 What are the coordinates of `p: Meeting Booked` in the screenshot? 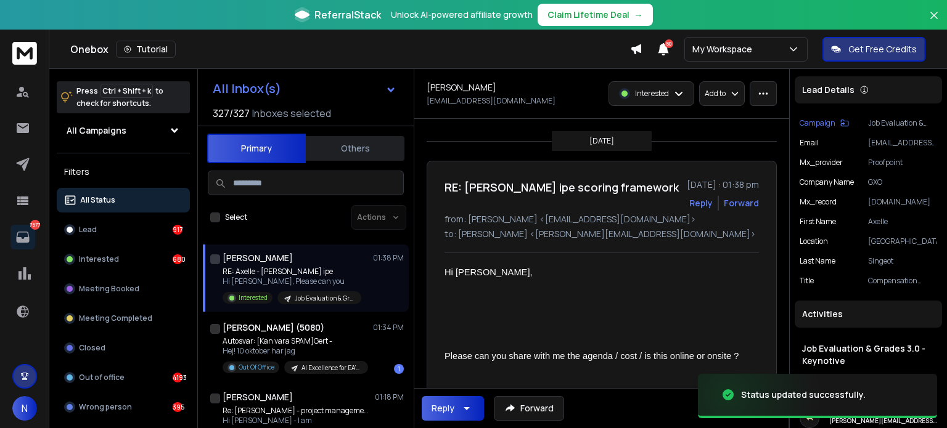 It's located at (109, 289).